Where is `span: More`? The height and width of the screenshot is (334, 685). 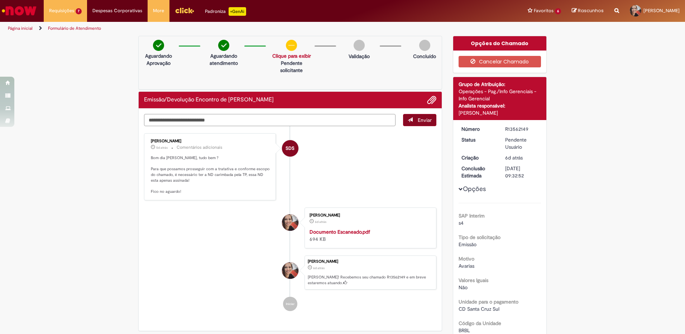
span: More is located at coordinates (158, 11).